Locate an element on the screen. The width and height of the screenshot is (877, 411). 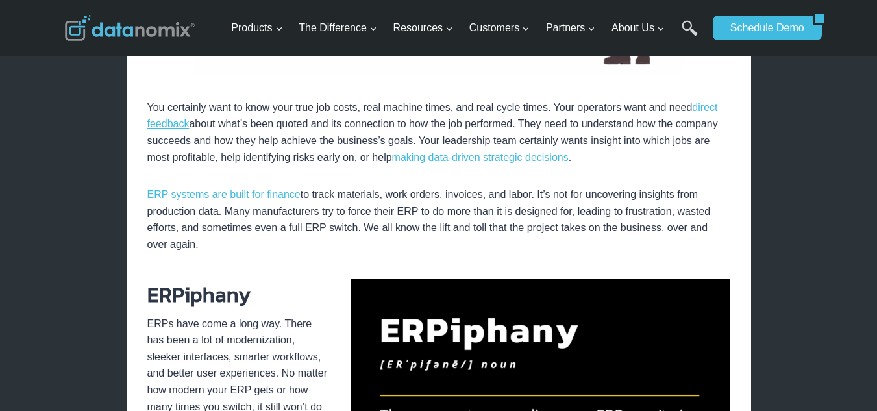
span: Partners is located at coordinates (571, 28).